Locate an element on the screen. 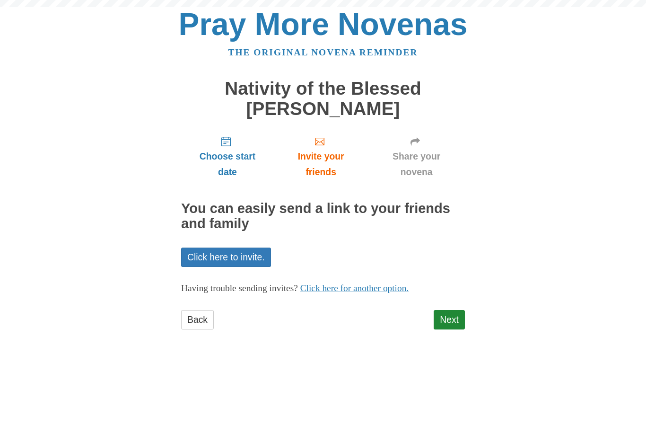 This screenshot has height=436, width=646. a: Next is located at coordinates (450, 319).